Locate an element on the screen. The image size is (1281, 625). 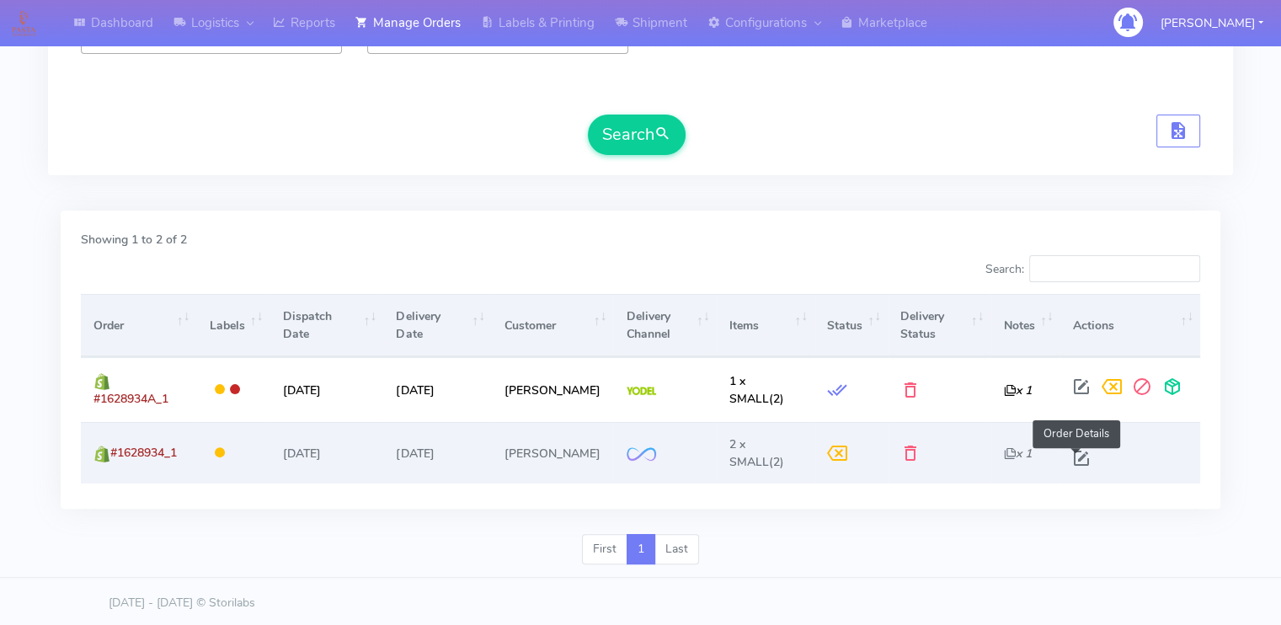
img: Yodel is located at coordinates (641, 391).